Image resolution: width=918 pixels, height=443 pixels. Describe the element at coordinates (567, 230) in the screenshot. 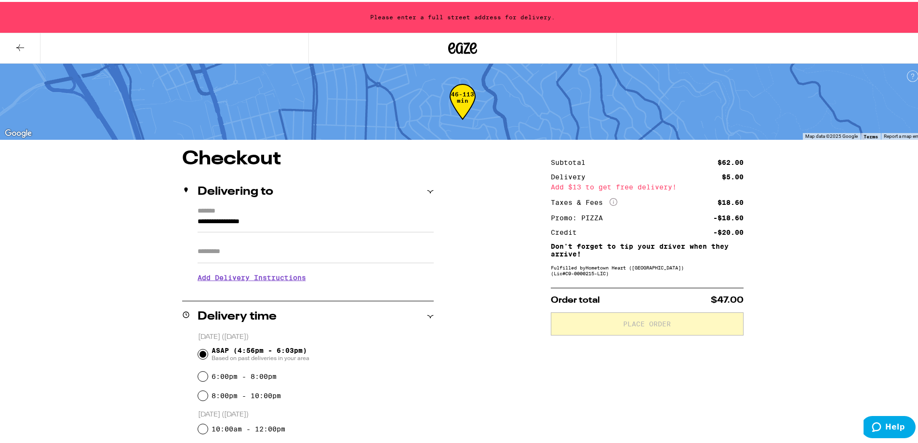

I see `div: Credit` at that location.